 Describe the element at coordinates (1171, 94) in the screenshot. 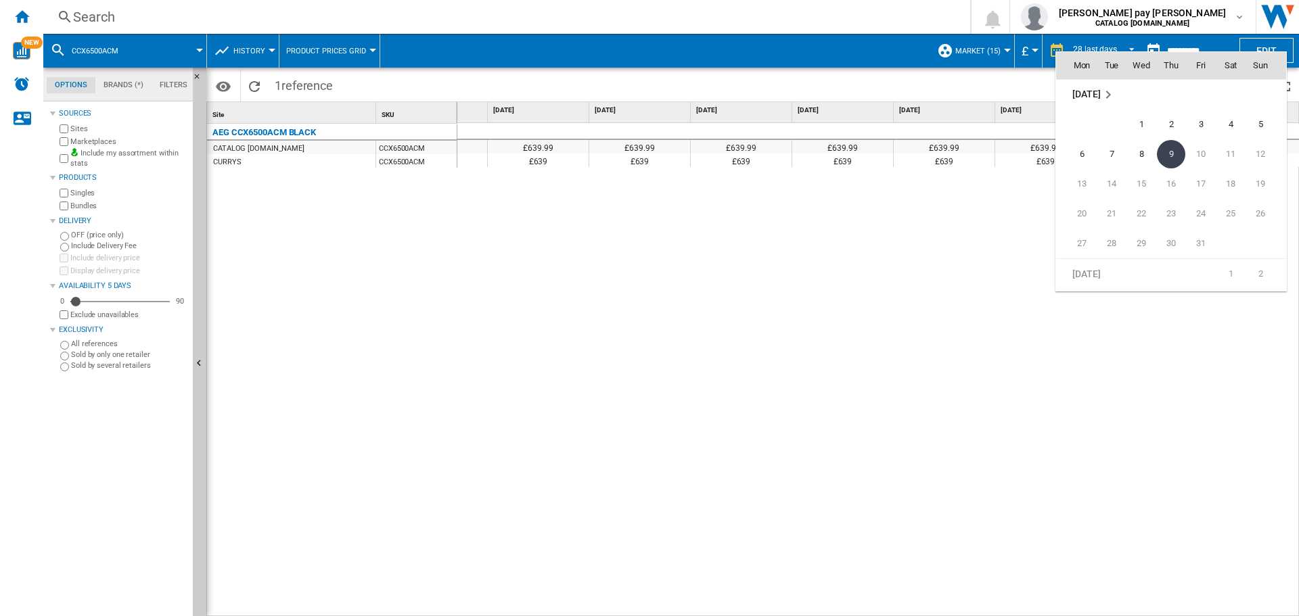

I see `td: October 2025` at that location.